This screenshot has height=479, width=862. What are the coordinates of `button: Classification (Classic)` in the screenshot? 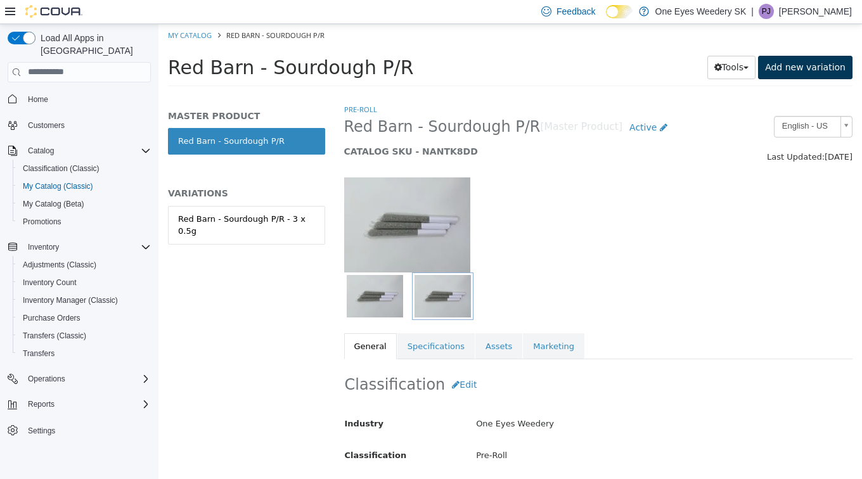 It's located at (84, 169).